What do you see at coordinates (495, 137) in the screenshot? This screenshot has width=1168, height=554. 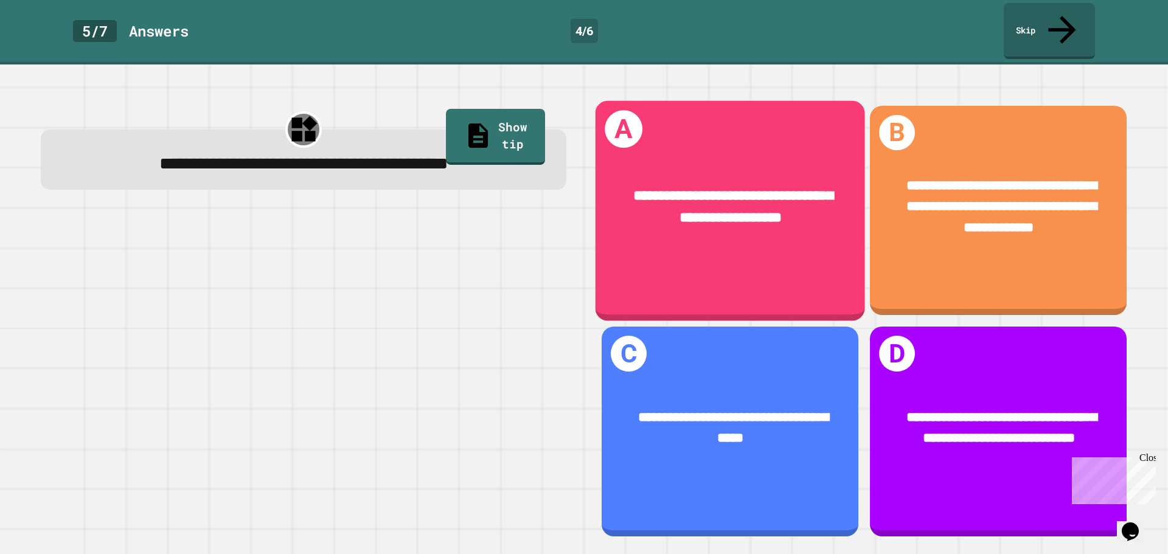 I see `a: Show tip` at bounding box center [495, 137].